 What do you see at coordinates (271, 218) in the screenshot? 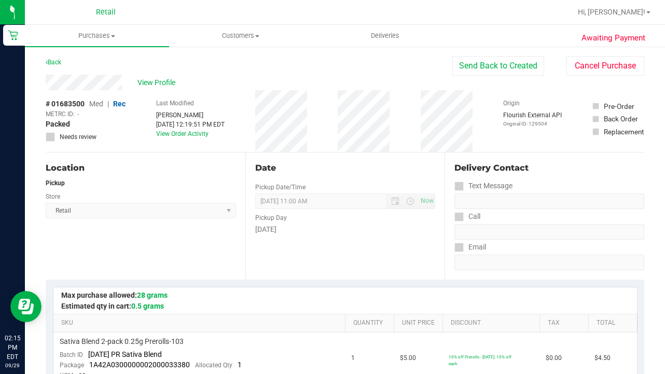
I see `label: Pickup Day` at bounding box center [271, 218].